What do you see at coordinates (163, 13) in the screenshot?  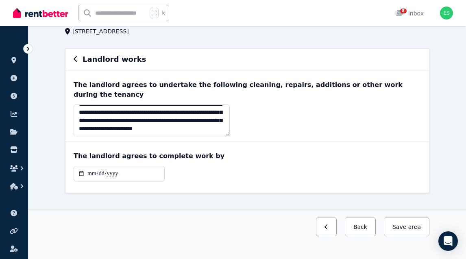 I see `span: k` at bounding box center [163, 13].